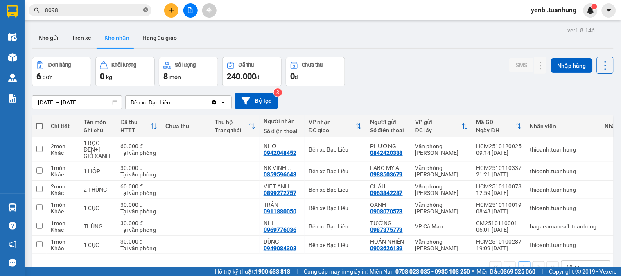  I want to click on div: 1 HỘP, so click(98, 171).